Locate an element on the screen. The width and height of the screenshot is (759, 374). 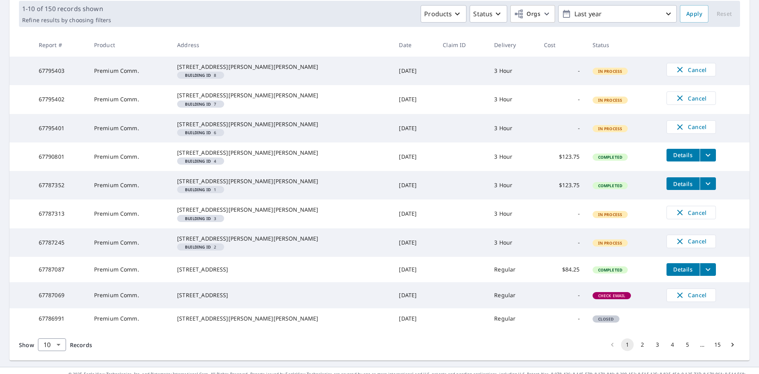
td: $84.25 is located at coordinates (562, 269).